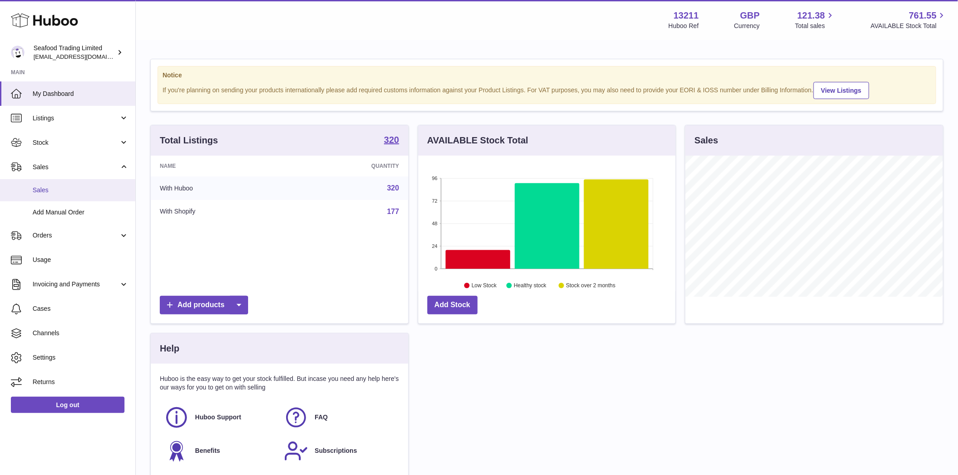  What do you see at coordinates (810, 15) in the screenshot?
I see `span: 121.38` at bounding box center [810, 15].